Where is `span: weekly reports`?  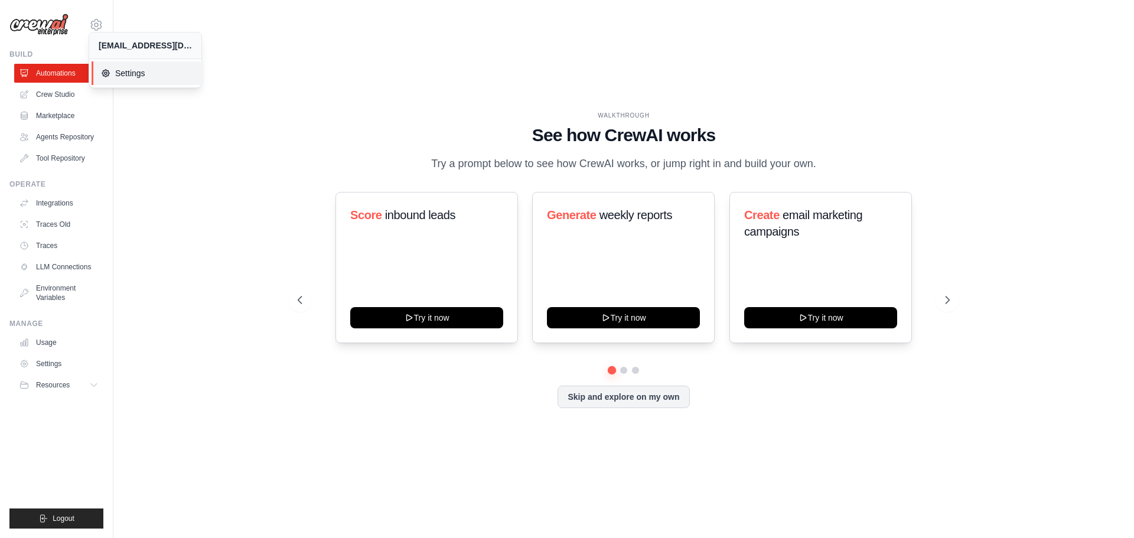 span: weekly reports is located at coordinates (635, 215).